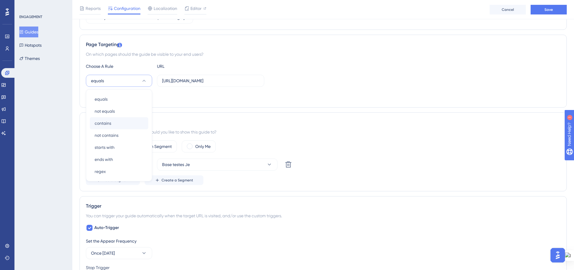  I want to click on button: Save, so click(549, 10).